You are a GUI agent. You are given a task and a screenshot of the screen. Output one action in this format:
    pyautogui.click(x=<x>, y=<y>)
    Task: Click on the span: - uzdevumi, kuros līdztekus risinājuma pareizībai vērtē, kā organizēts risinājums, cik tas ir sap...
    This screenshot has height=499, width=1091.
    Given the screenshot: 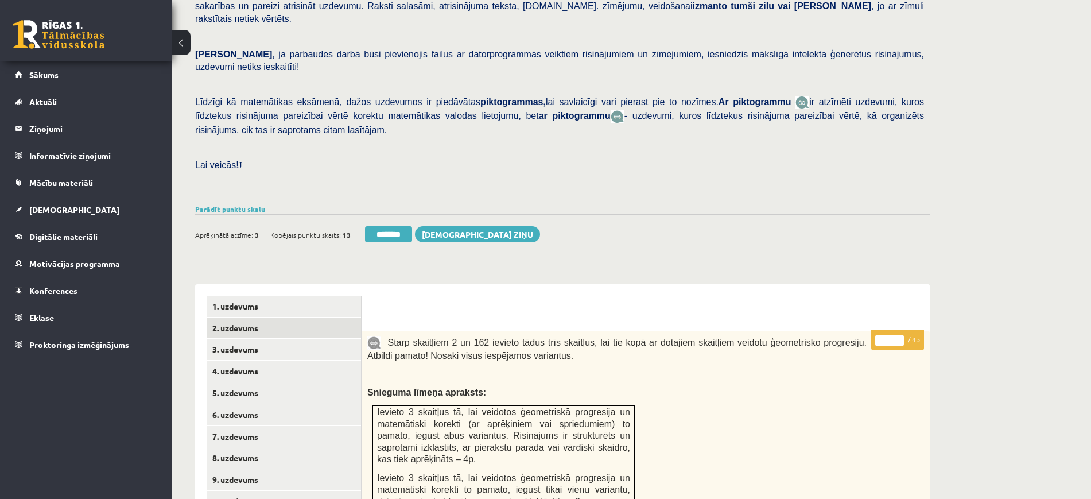 What is the action you would take?
    pyautogui.click(x=559, y=122)
    